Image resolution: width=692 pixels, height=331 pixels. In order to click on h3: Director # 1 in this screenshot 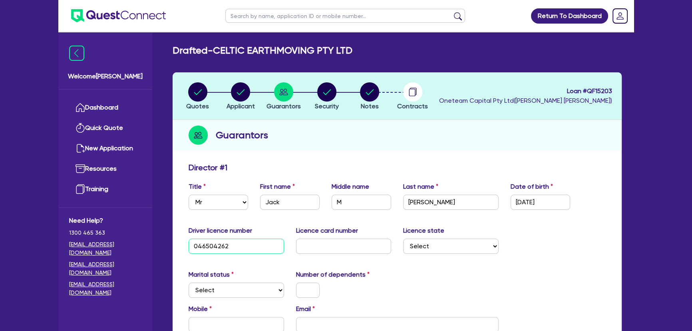, I will do `click(208, 167)`.